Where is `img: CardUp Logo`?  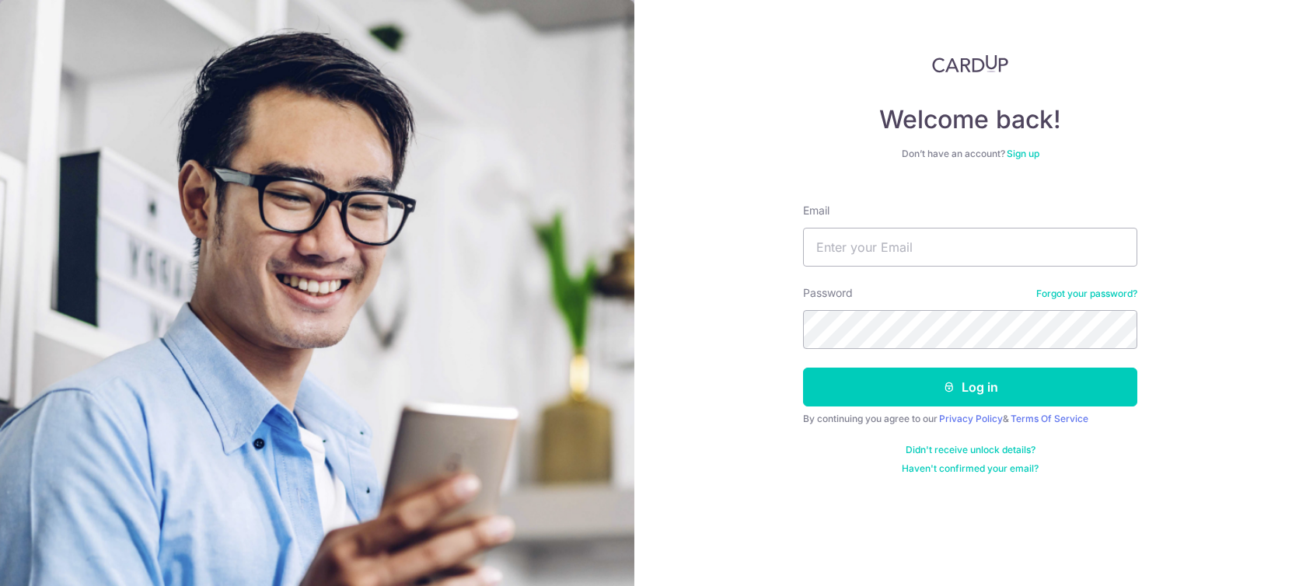
img: CardUp Logo is located at coordinates (970, 64).